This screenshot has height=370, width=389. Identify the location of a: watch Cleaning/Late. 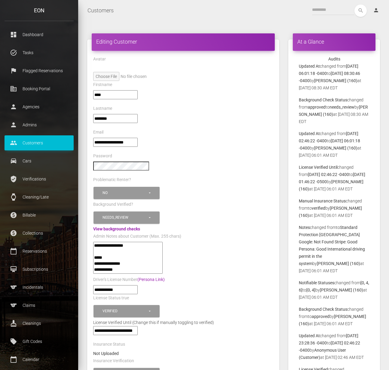
(39, 197).